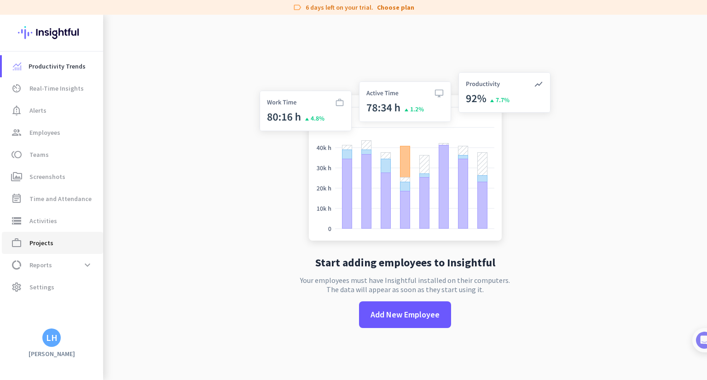  What do you see at coordinates (57, 88) in the screenshot?
I see `span: Real-Time Insights` at bounding box center [57, 88].